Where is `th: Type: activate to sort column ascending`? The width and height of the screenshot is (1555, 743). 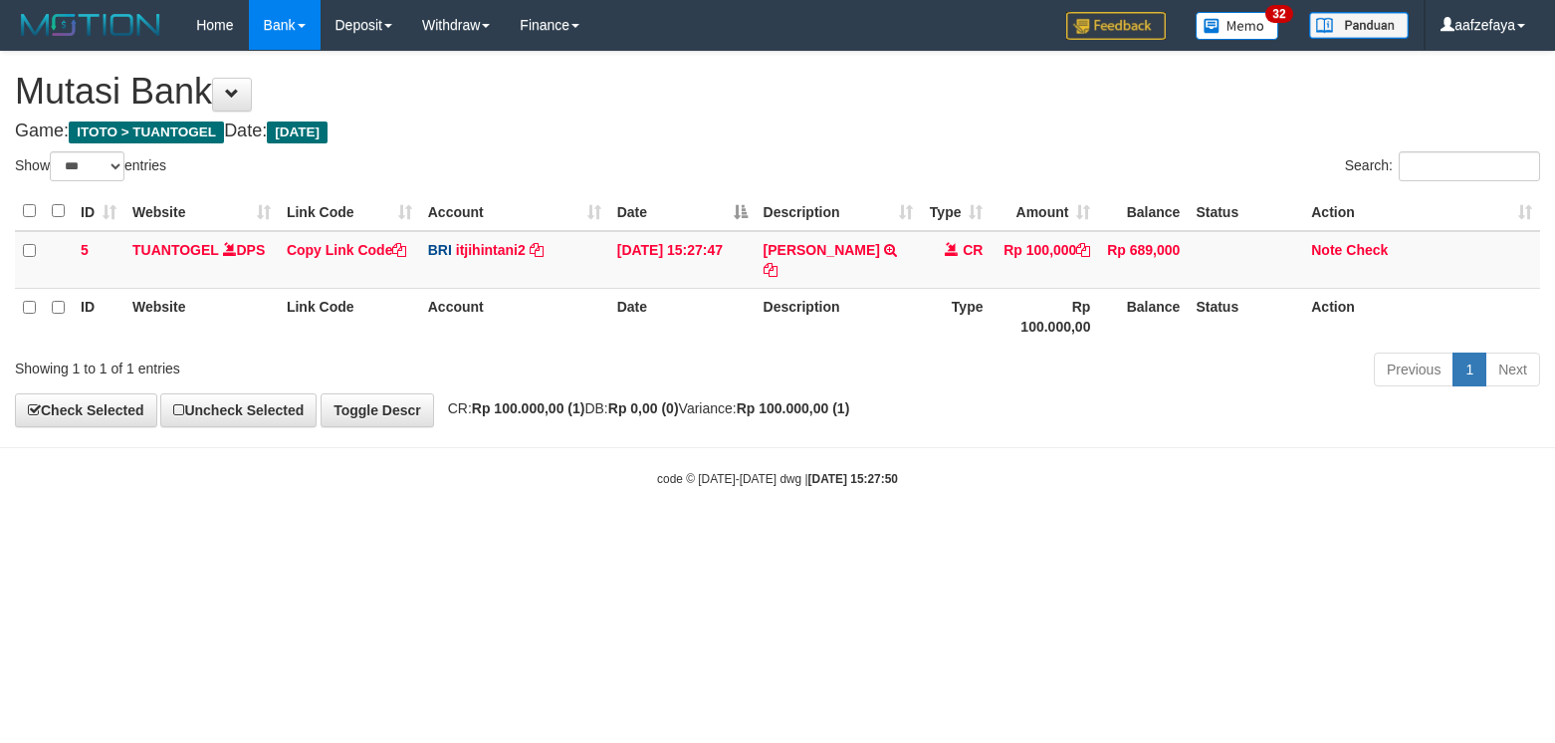
th: Type: activate to sort column ascending is located at coordinates (956, 211).